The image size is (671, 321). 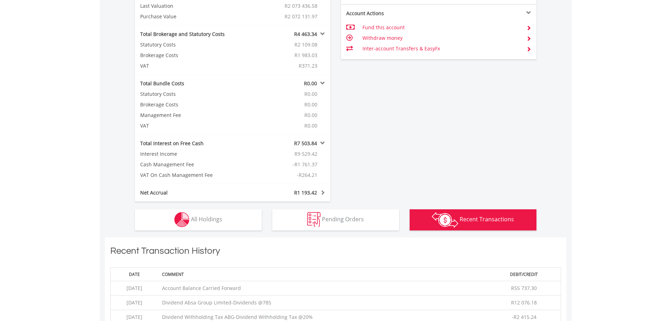 I want to click on span: -R2 415.24, so click(x=524, y=317).